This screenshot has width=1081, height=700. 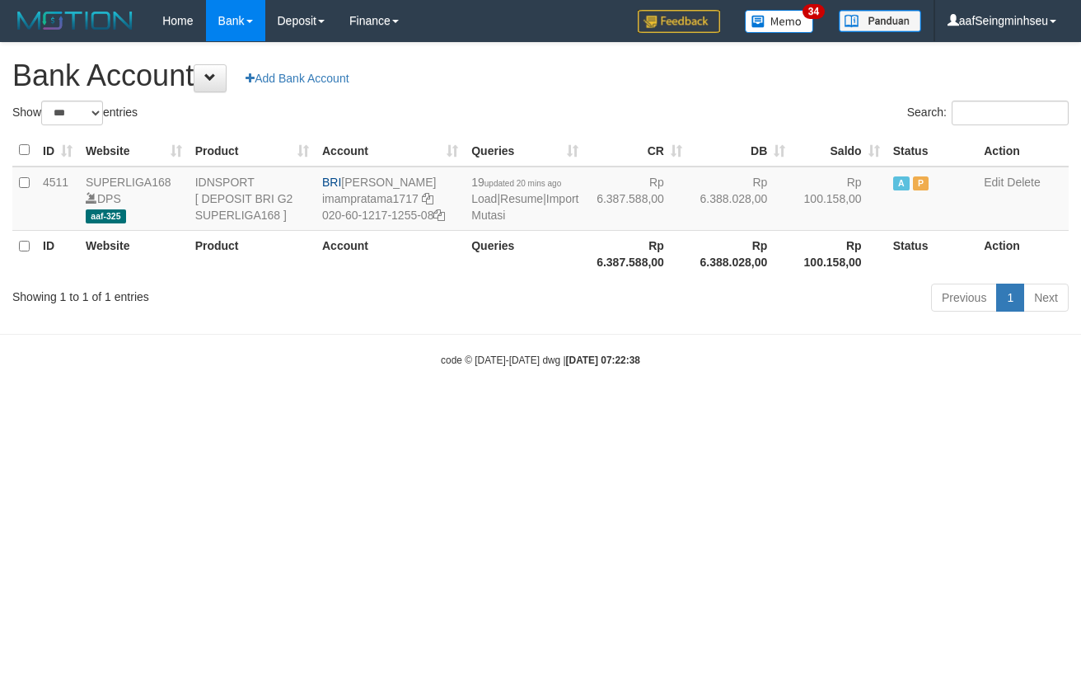 I want to click on th: Product, so click(x=252, y=253).